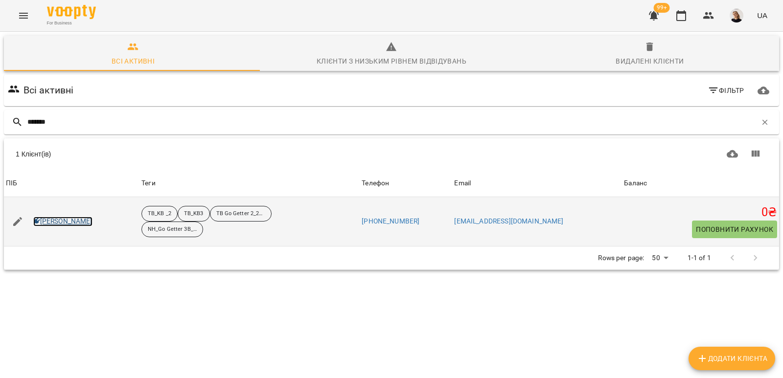 The height and width of the screenshot is (378, 783). Describe the element at coordinates (700, 184) in the screenshot. I see `span: Баланс` at that location.